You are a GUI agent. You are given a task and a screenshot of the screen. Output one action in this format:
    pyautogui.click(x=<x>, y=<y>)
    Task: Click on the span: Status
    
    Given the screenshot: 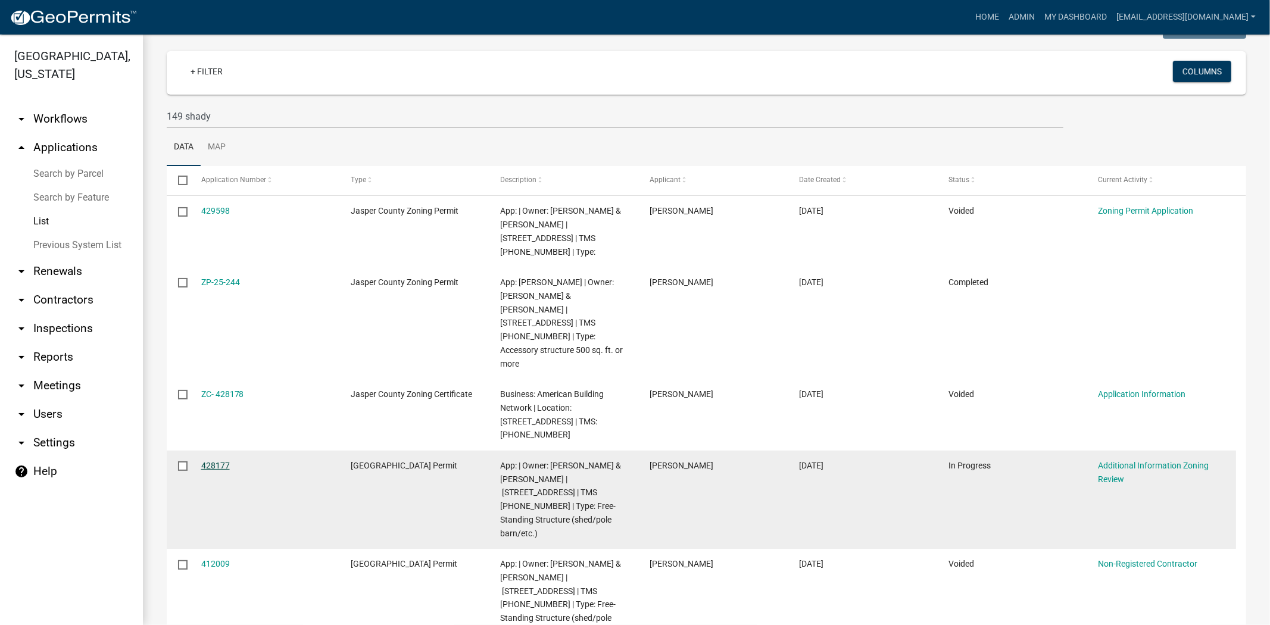 What is the action you would take?
    pyautogui.click(x=958, y=180)
    